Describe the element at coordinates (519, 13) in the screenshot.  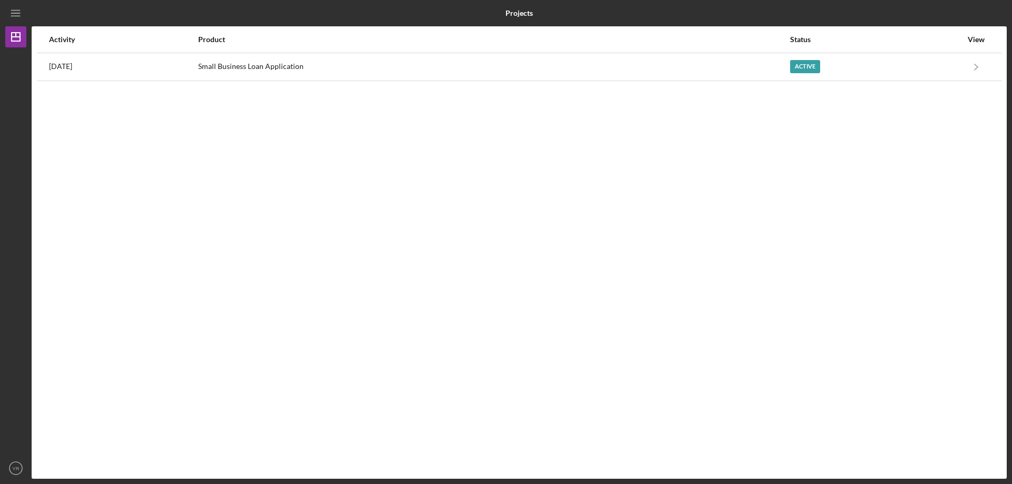
I see `b: Projects` at that location.